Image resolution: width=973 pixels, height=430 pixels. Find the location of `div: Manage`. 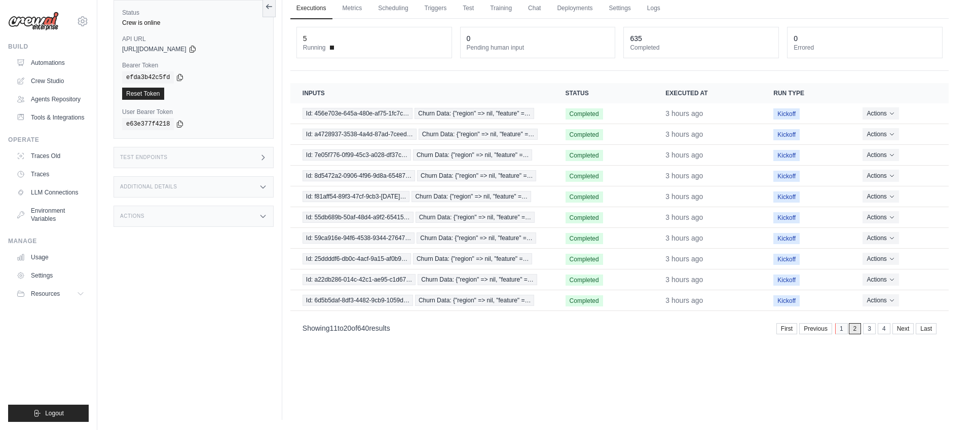

div: Manage is located at coordinates (48, 241).